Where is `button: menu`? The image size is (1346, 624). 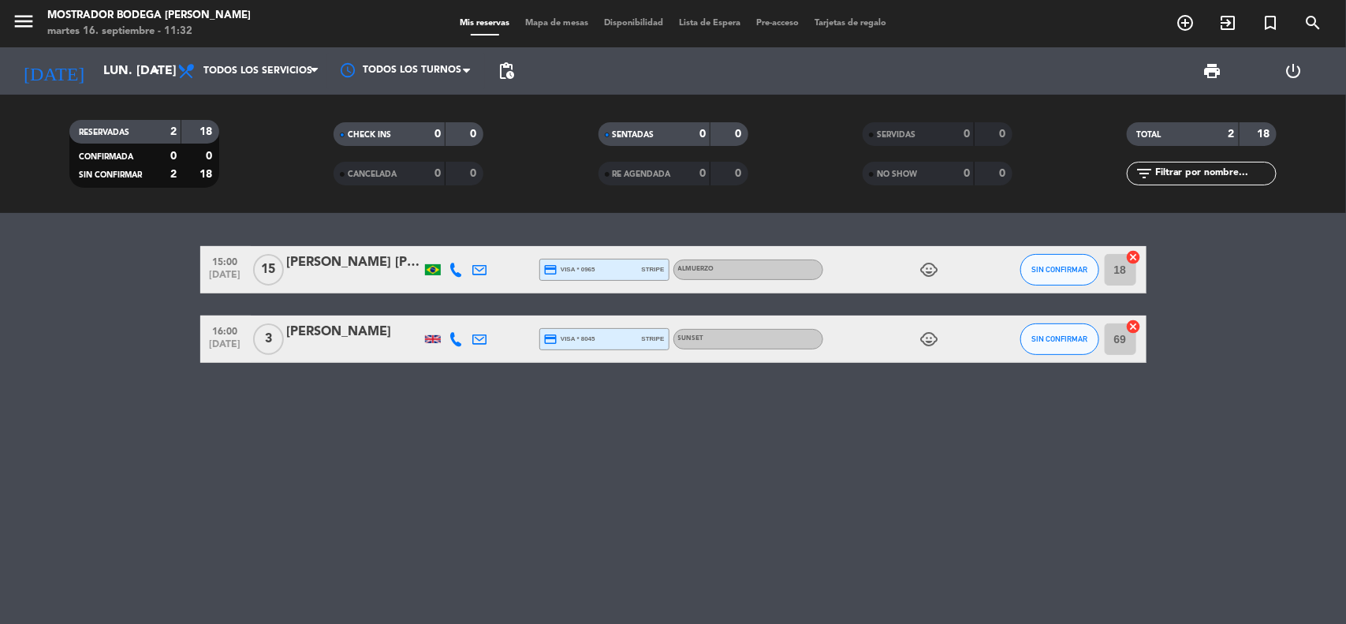
button: menu is located at coordinates (24, 24).